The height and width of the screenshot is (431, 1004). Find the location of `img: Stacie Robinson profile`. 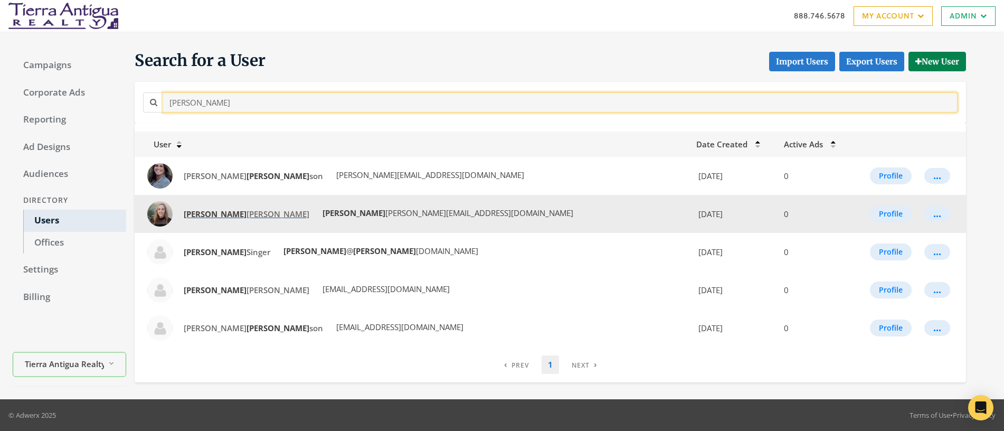

img: Stacie Robinson profile is located at coordinates (160, 328).